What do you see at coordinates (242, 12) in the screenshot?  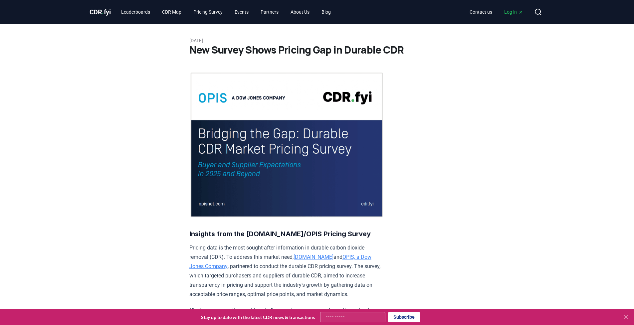 I see `a: Events` at bounding box center [242, 12].